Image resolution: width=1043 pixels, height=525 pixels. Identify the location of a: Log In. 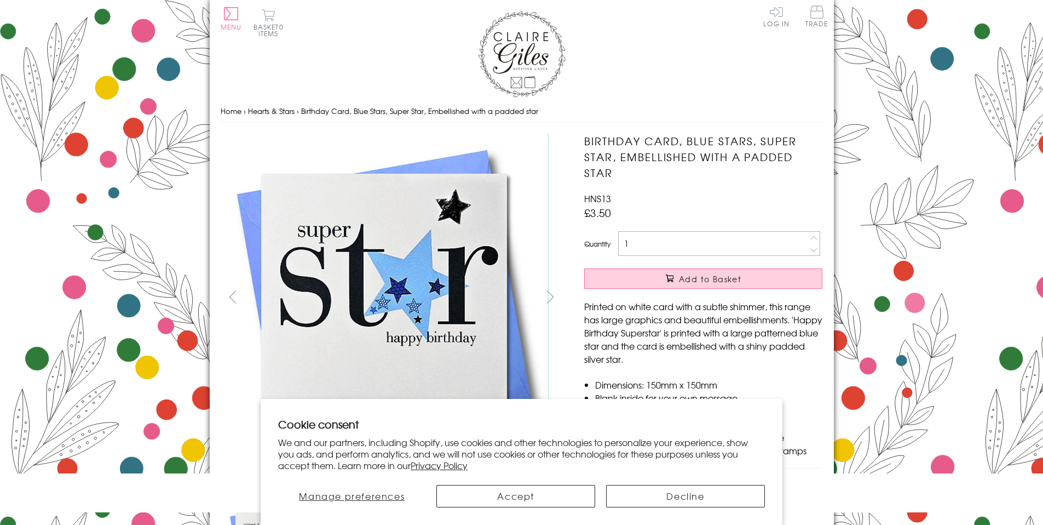
(777, 16).